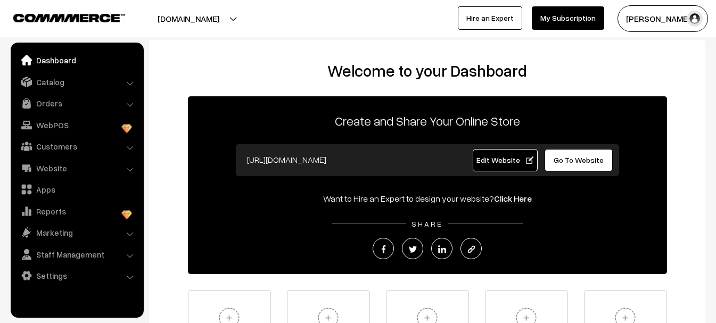 The width and height of the screenshot is (716, 323). Describe the element at coordinates (489, 18) in the screenshot. I see `a: Hire an Expert` at that location.